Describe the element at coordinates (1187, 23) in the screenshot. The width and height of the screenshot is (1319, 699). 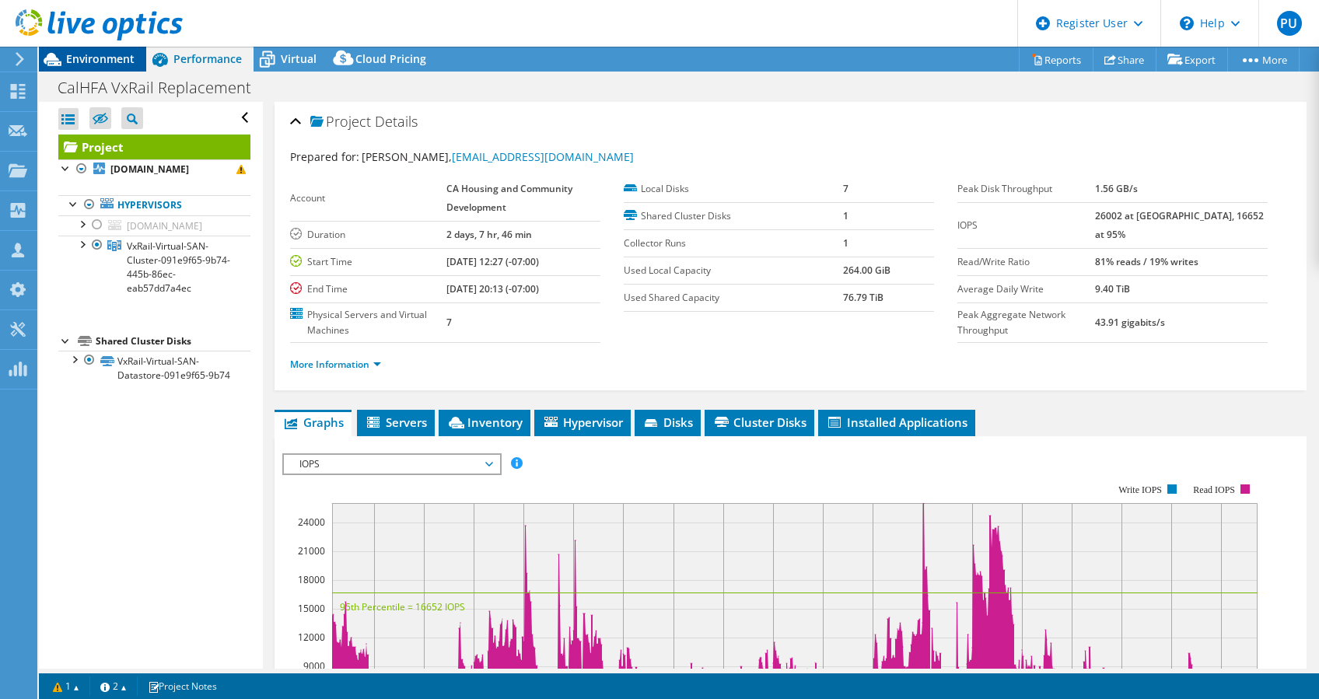
I see `svg: \n` at that location.